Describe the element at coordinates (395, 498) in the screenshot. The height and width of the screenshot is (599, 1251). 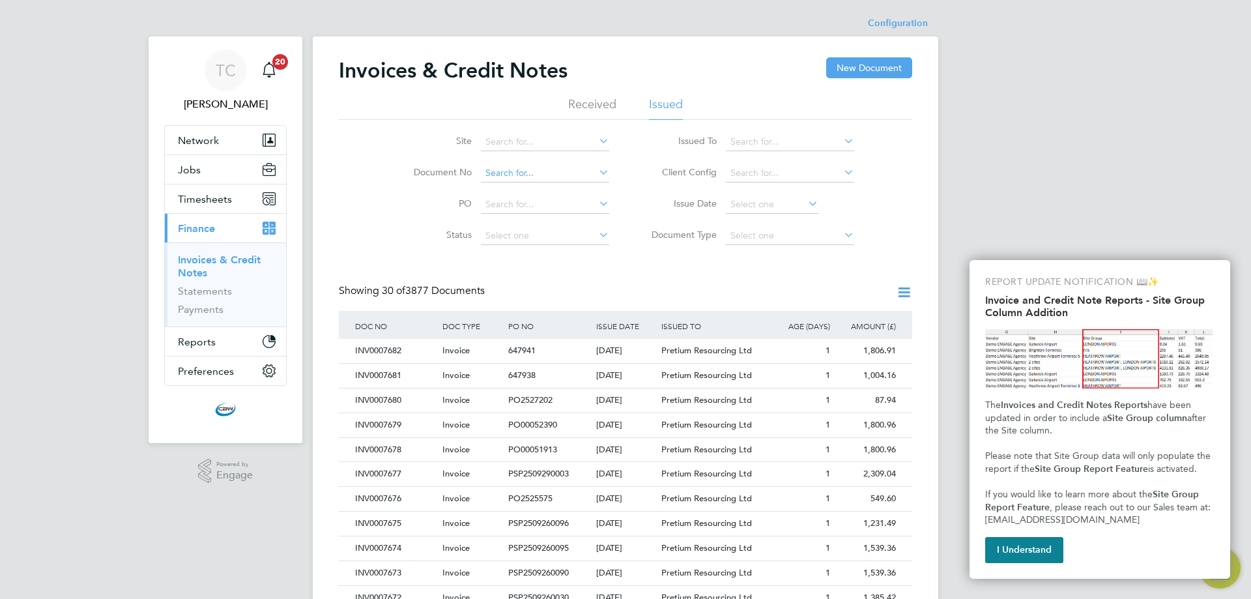
I see `div: INV0007676` at that location.